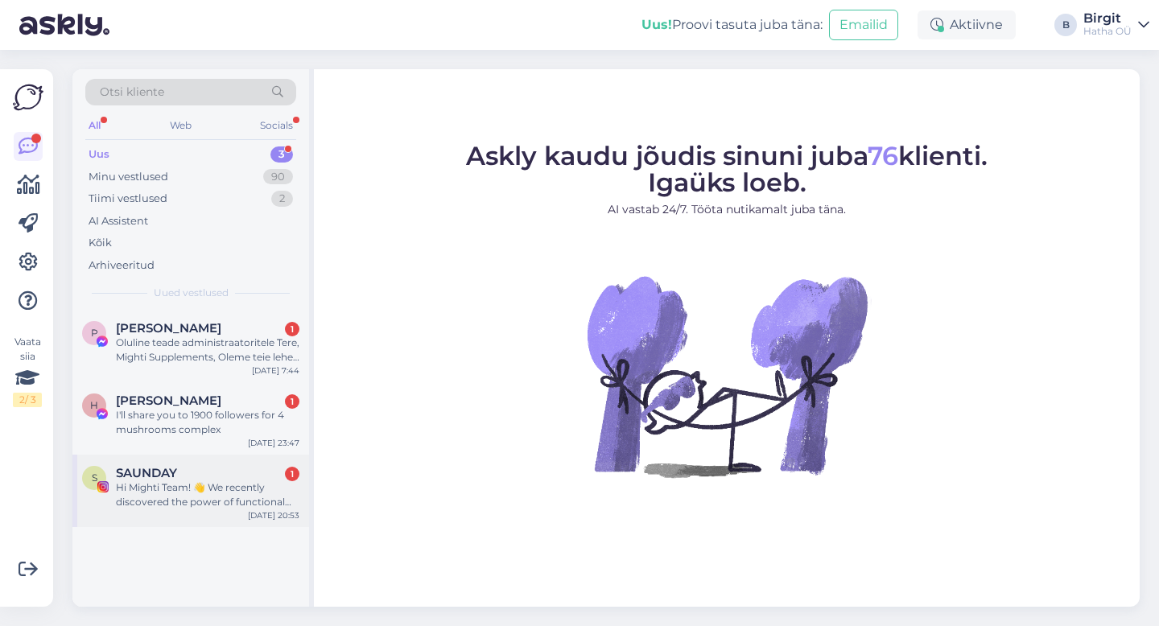 This screenshot has width=1159, height=626. Describe the element at coordinates (967, 25) in the screenshot. I see `div: Aktiivne` at that location.